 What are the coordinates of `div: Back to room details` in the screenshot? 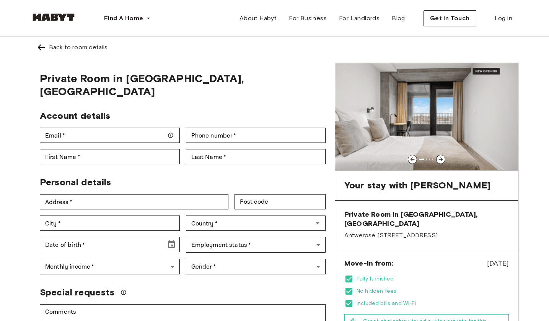 It's located at (78, 47).